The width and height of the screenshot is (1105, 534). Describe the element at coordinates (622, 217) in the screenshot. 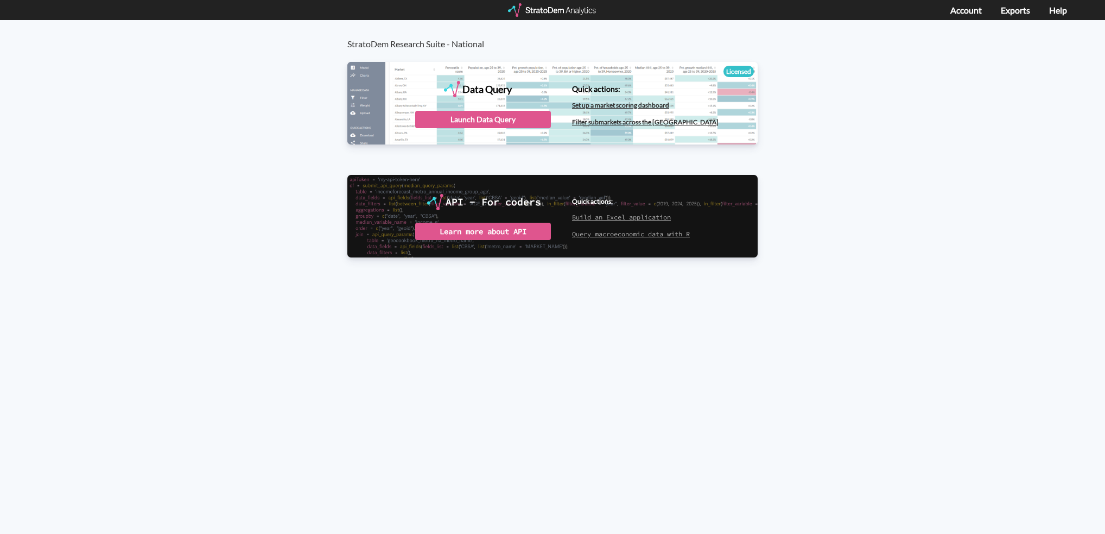

I see `a: Build an Excel application` at that location.